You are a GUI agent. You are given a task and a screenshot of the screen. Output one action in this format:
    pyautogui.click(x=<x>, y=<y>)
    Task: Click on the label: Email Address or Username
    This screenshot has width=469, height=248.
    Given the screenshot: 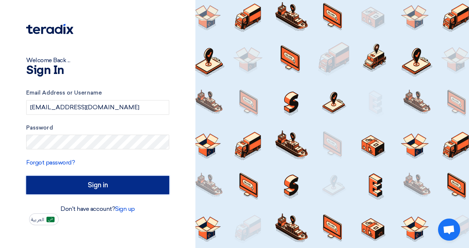 What is the action you would take?
    pyautogui.click(x=98, y=93)
    